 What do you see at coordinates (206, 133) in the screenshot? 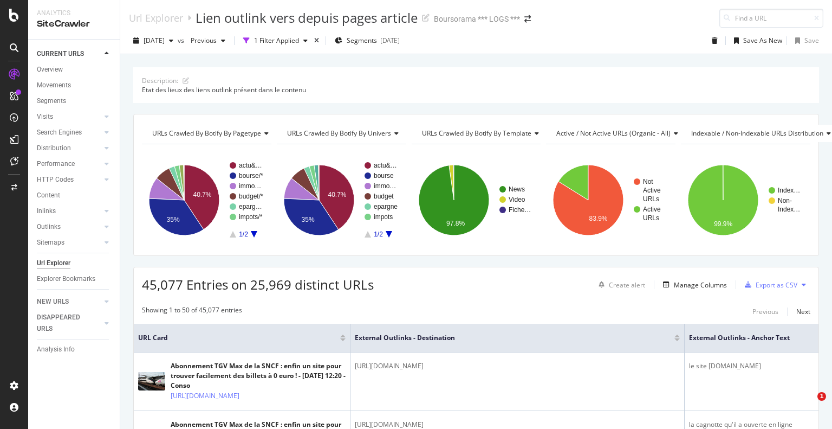
I see `span: URLs Crawled By Botify By pagetype` at bounding box center [206, 133].